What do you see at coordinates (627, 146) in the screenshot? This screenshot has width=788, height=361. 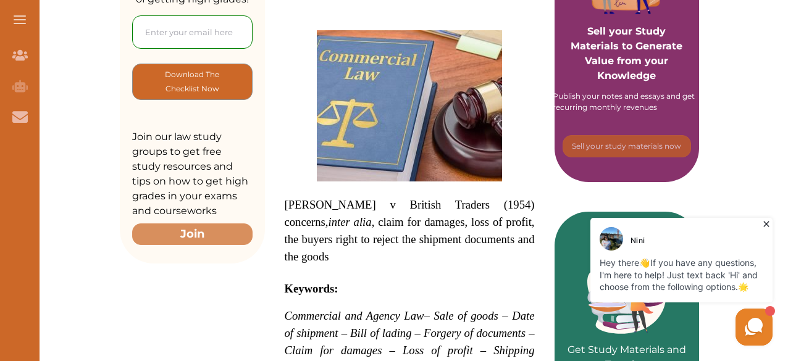 I see `p: Sell your study materials now` at bounding box center [627, 146].